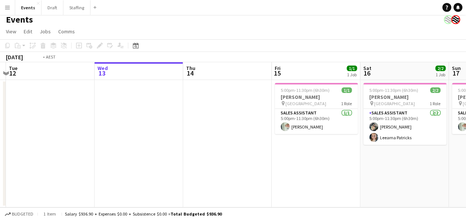  Describe the element at coordinates (66, 32) in the screenshot. I see `span: Comms` at that location.